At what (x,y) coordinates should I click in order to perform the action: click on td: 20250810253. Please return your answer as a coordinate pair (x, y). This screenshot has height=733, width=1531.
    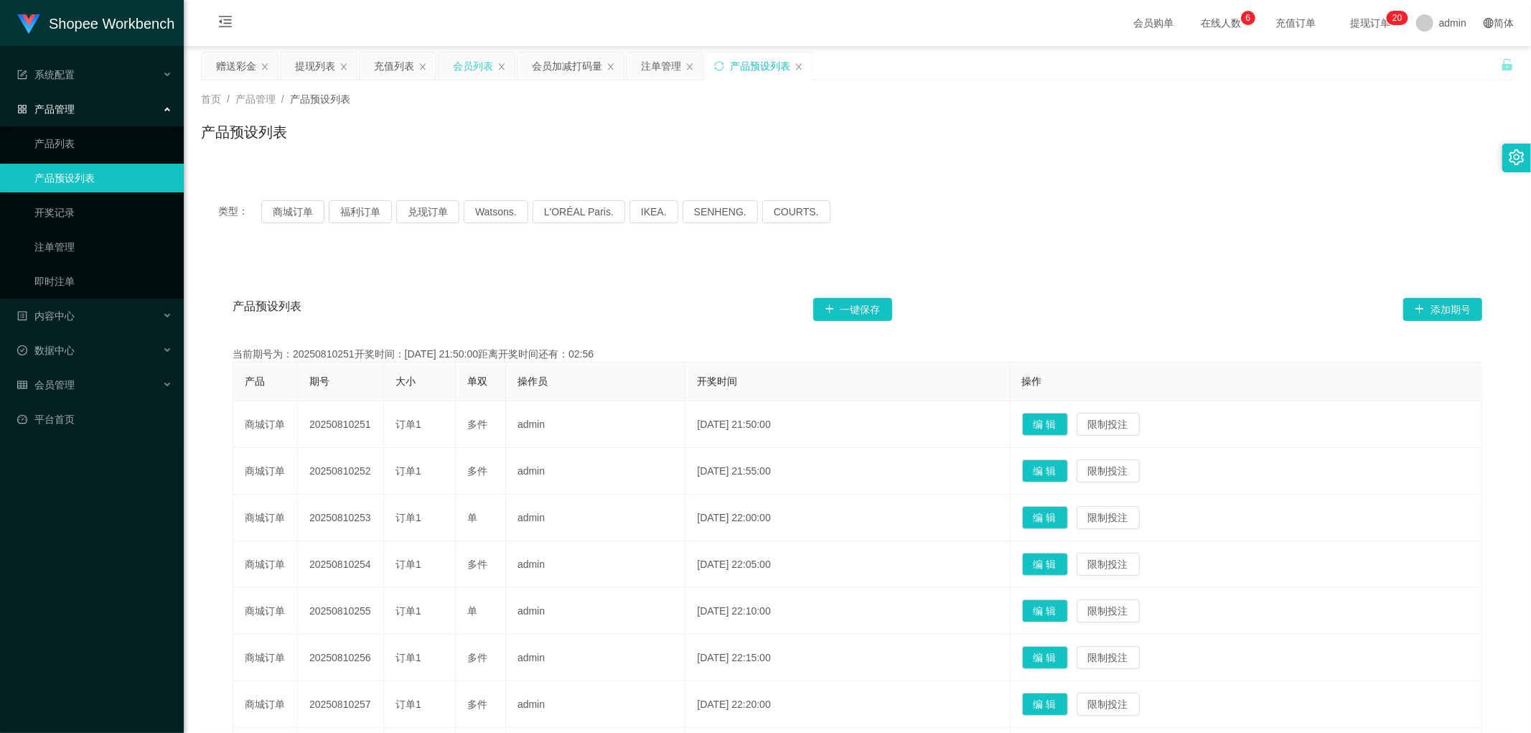
    Looking at the image, I should click on (341, 518).